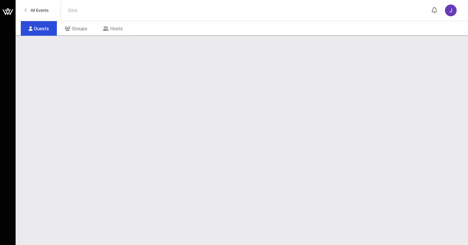 The height and width of the screenshot is (245, 468). Describe the element at coordinates (451, 10) in the screenshot. I see `span: J` at that location.